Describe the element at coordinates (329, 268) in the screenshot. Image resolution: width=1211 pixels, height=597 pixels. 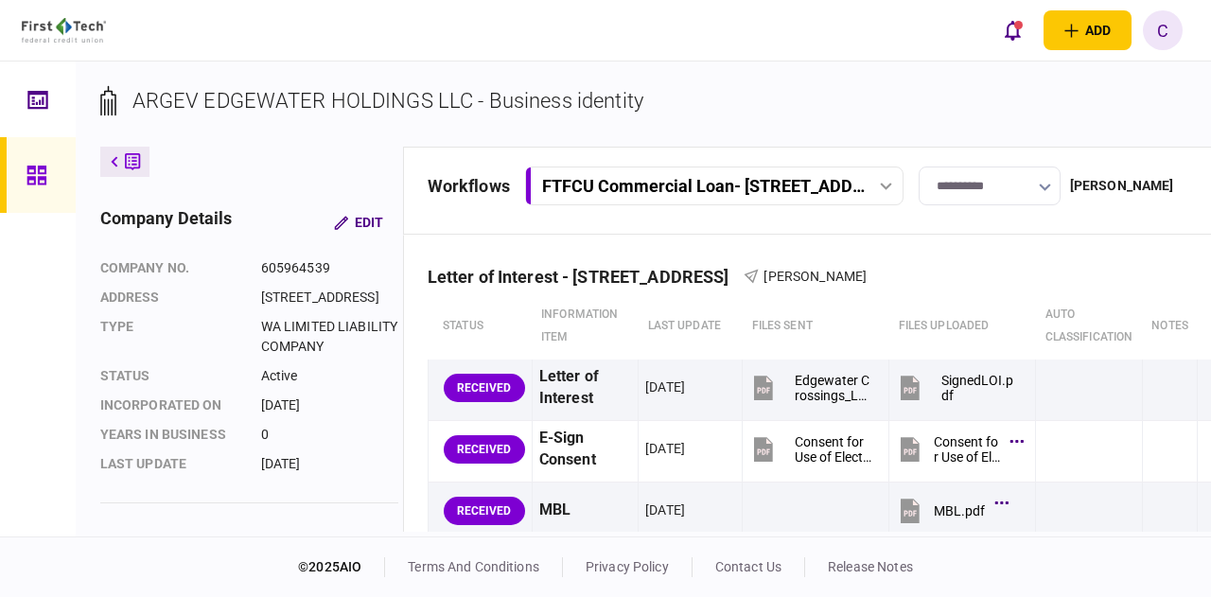
I see `div: 605964539` at that location.